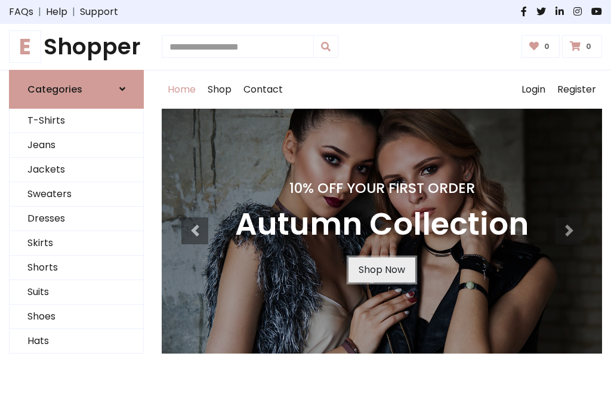  What do you see at coordinates (220, 90) in the screenshot?
I see `a: Shop` at bounding box center [220, 90].